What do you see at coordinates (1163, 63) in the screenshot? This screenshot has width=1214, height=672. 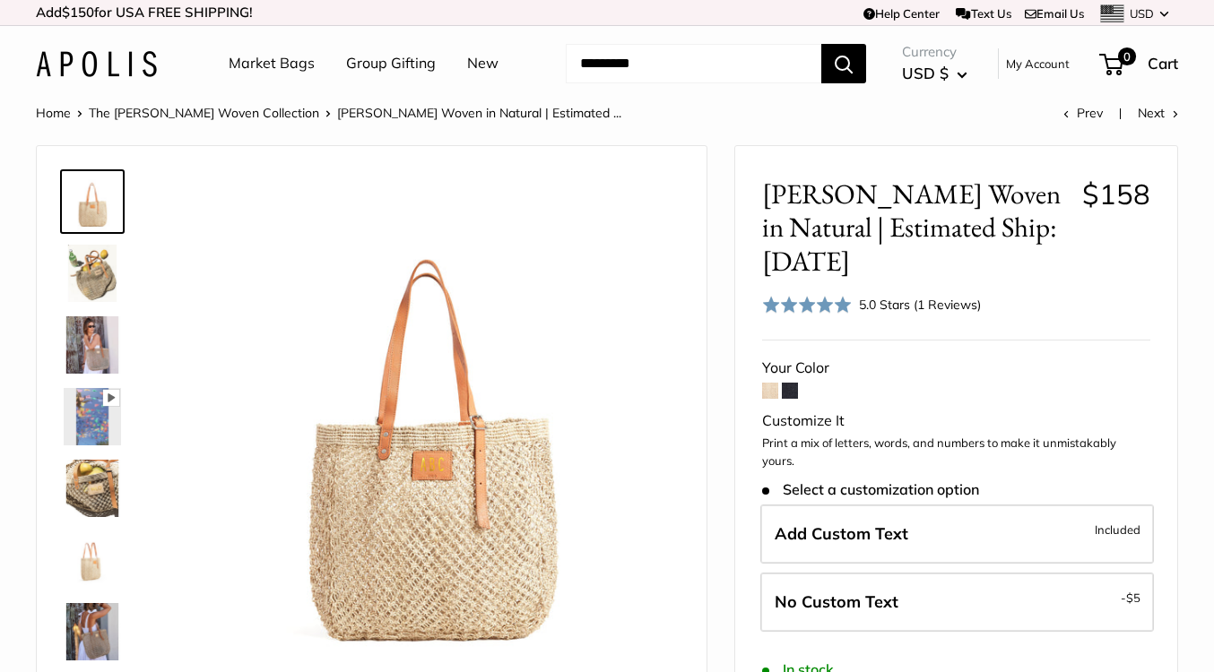 I see `span: Cart` at bounding box center [1163, 63].